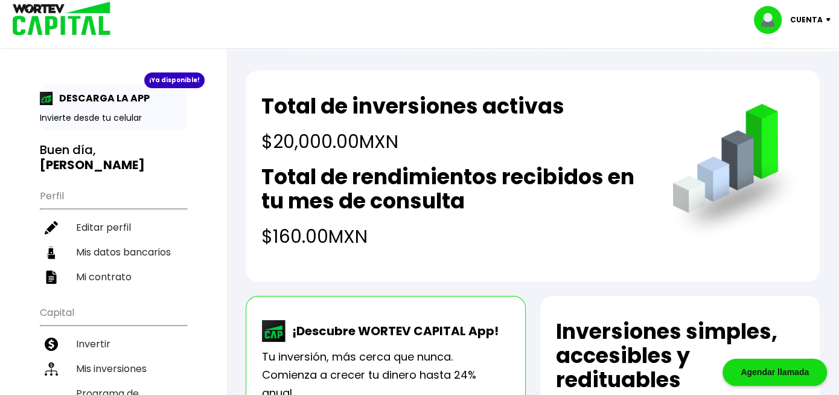 This screenshot has height=395, width=839. Describe the element at coordinates (113, 344) in the screenshot. I see `a: Invertir` at that location.